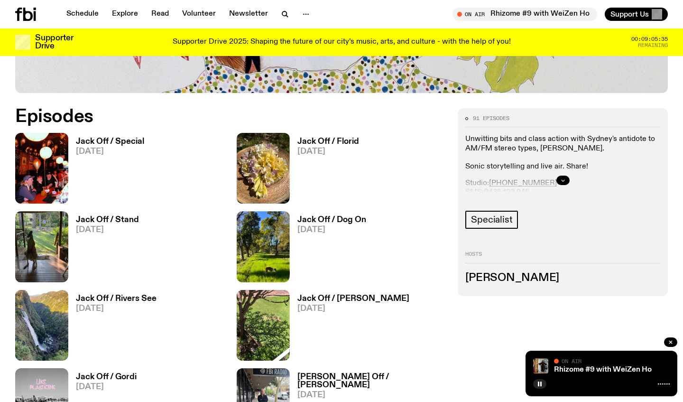 The image size is (683, 402). Describe the element at coordinates (54, 42) in the screenshot. I see `h3: Supporter Drive` at that location.